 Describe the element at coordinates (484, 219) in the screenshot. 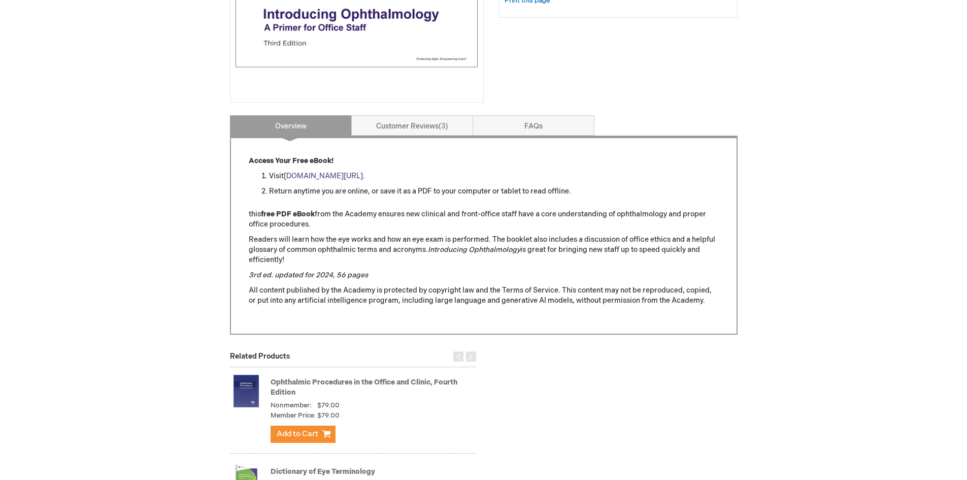

I see `p: this from the Academy ensures new clinical and front-office staff have a core understanding of op...` at that location.